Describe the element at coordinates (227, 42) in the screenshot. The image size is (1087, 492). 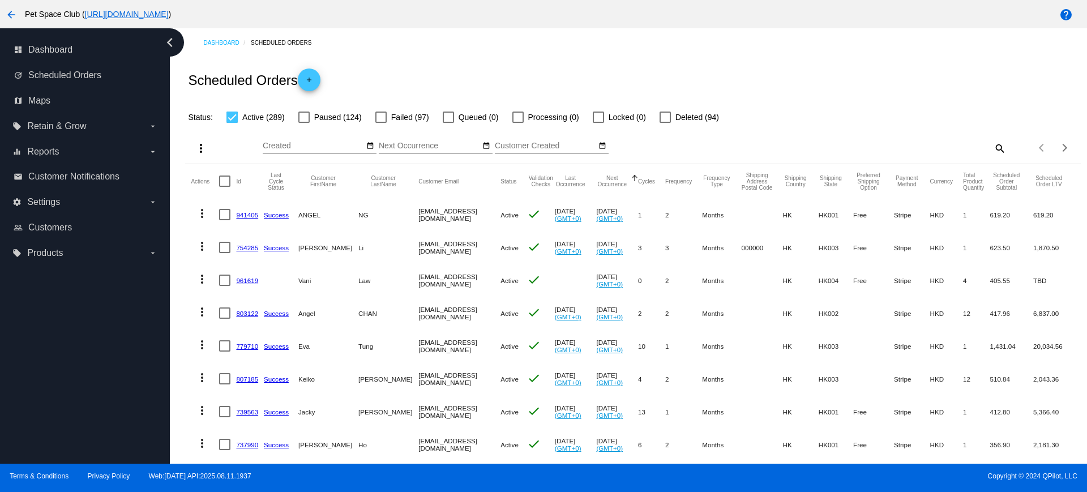
I see `a: Dashboard` at that location.